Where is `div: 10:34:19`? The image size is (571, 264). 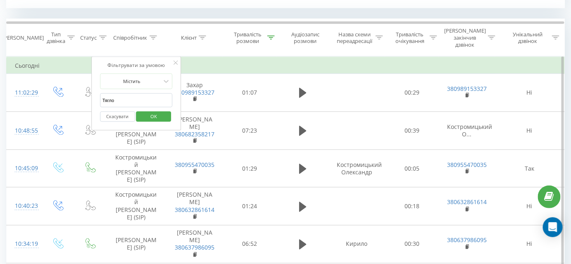 div: 10:34:19 is located at coordinates (24, 244).